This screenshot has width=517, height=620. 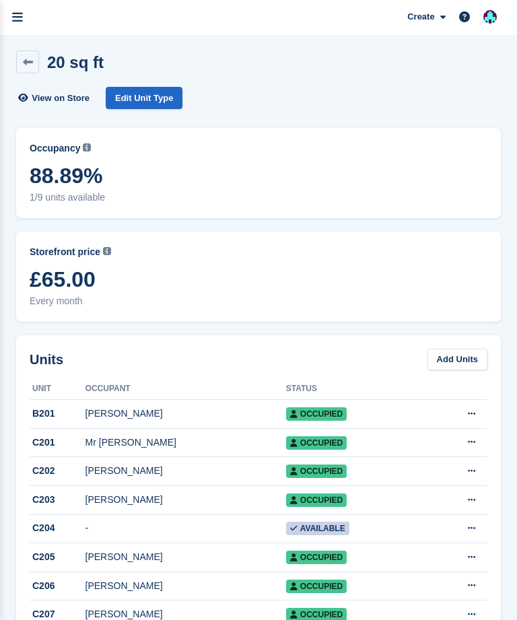 What do you see at coordinates (55, 98) in the screenshot?
I see `a: View on Store` at bounding box center [55, 98].